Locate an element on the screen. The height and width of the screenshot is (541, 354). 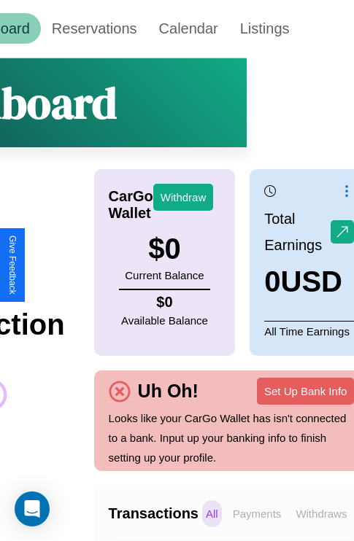
p: Payments is located at coordinates (257, 514).